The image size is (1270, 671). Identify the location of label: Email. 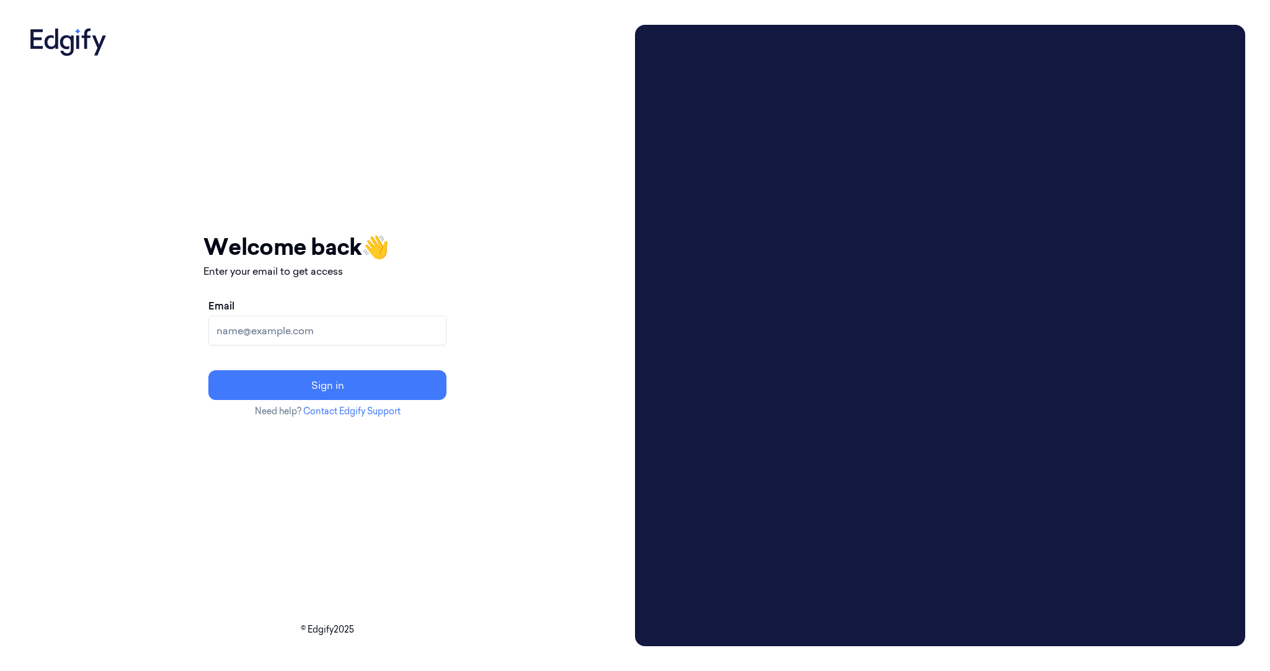
(221, 306).